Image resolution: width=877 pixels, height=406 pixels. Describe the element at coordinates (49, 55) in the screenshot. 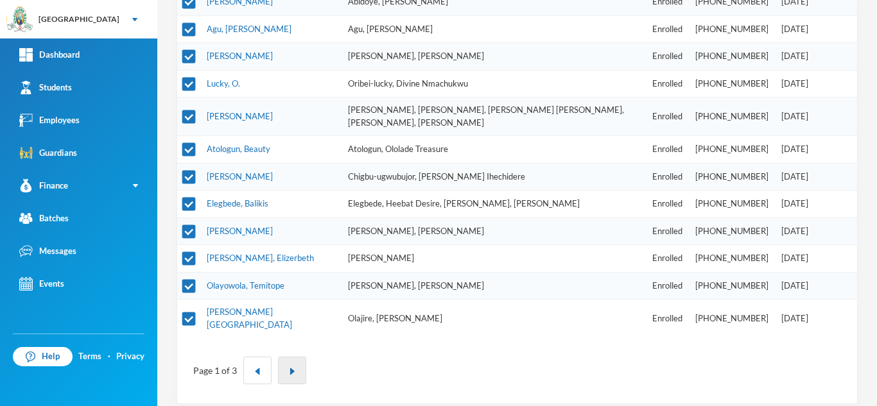

I see `div: Dashboard` at that location.